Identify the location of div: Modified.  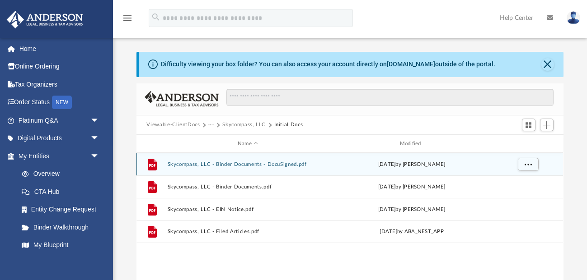
(411, 144).